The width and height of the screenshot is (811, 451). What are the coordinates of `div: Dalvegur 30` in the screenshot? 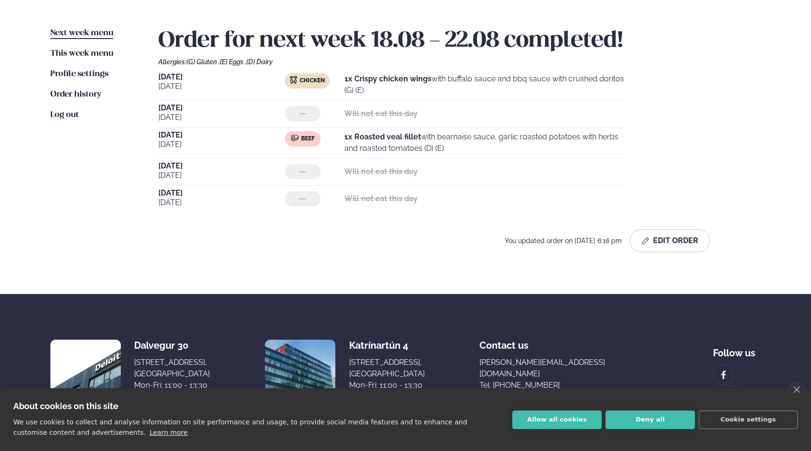 It's located at (172, 346).